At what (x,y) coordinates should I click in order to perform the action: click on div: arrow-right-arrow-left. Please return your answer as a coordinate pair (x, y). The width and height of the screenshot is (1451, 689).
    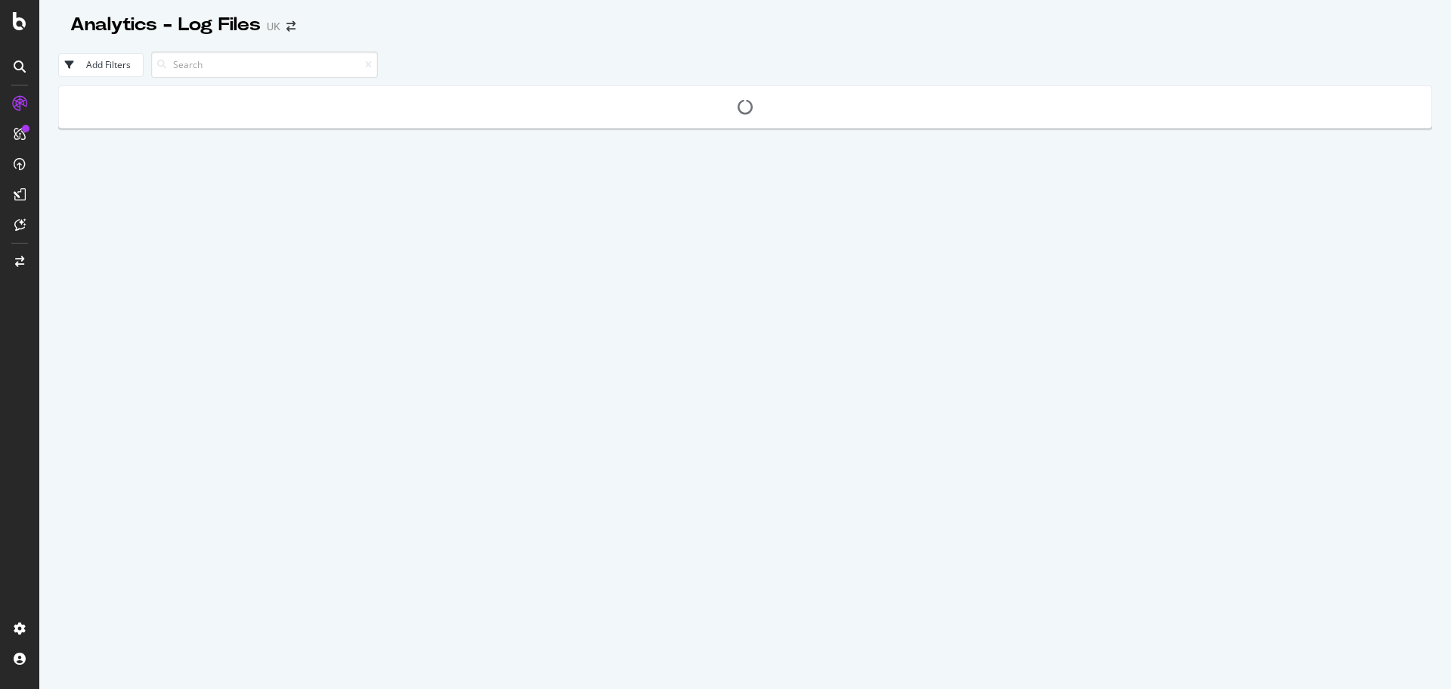
    Looking at the image, I should click on (291, 26).